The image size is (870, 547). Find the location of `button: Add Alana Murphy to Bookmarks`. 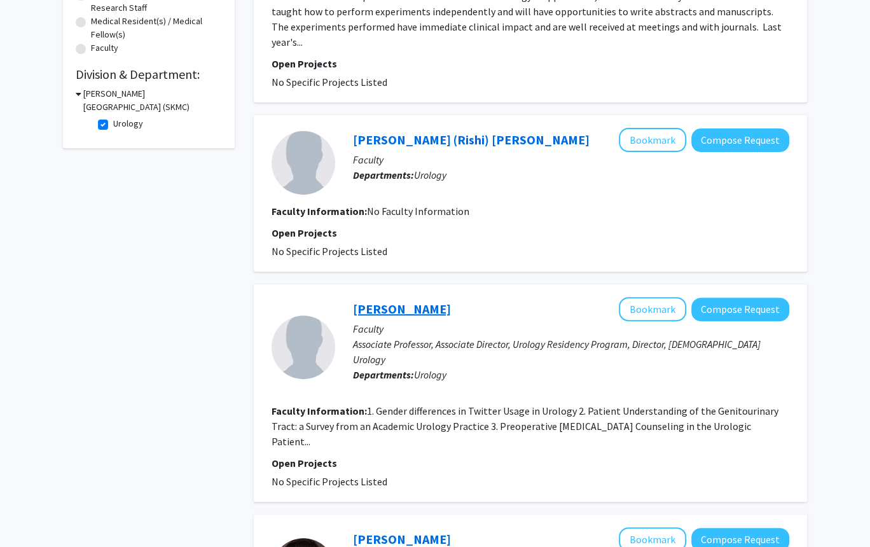

button: Add Alana Murphy to Bookmarks is located at coordinates (652, 309).